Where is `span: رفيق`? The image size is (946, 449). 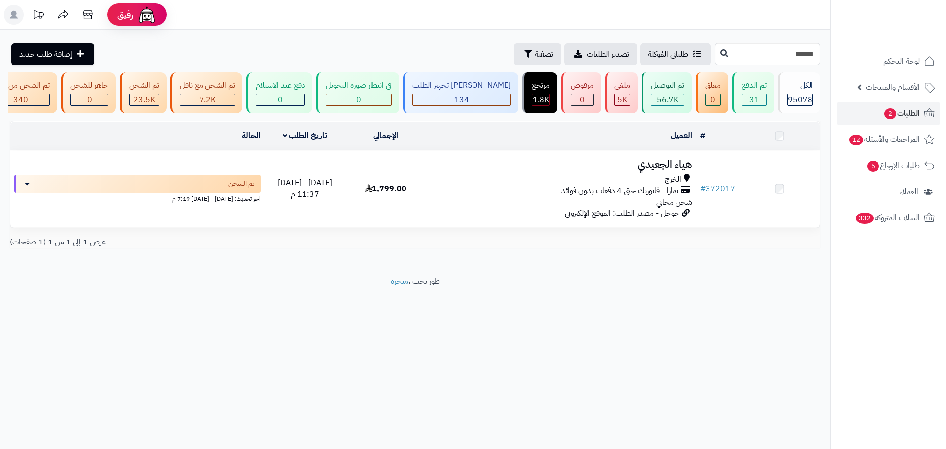 span: رفيق is located at coordinates (125, 15).